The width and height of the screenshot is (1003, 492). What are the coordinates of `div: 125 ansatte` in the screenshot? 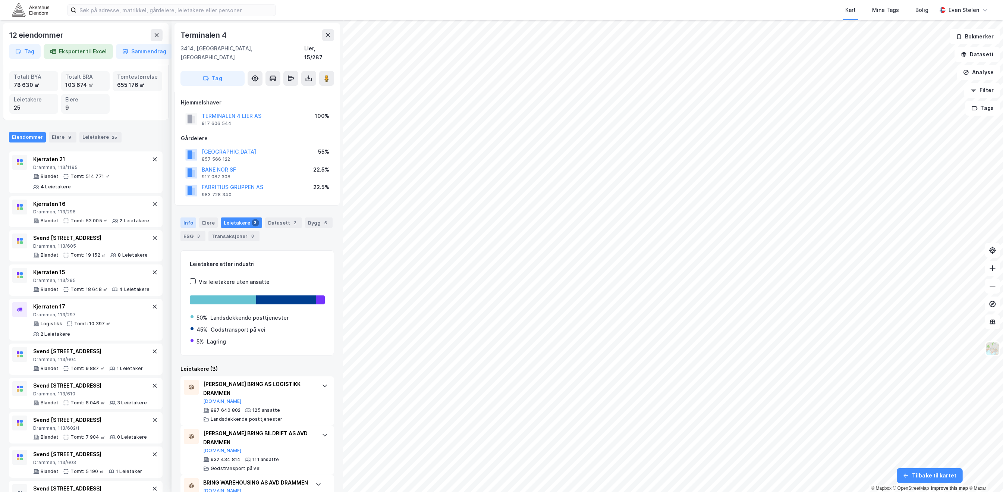 It's located at (266, 410).